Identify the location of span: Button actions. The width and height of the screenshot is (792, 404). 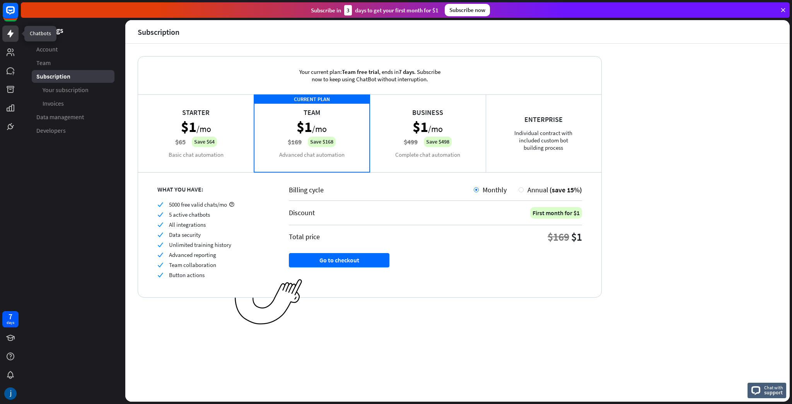
(187, 275).